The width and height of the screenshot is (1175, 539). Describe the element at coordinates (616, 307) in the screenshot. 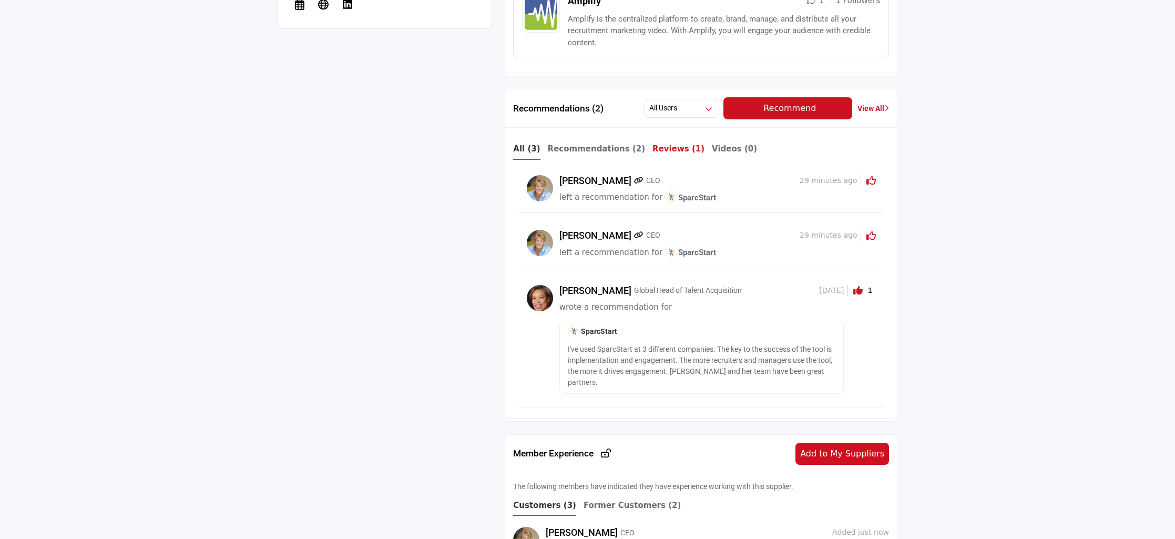

I see `span: wrote a recommendation for` at that location.